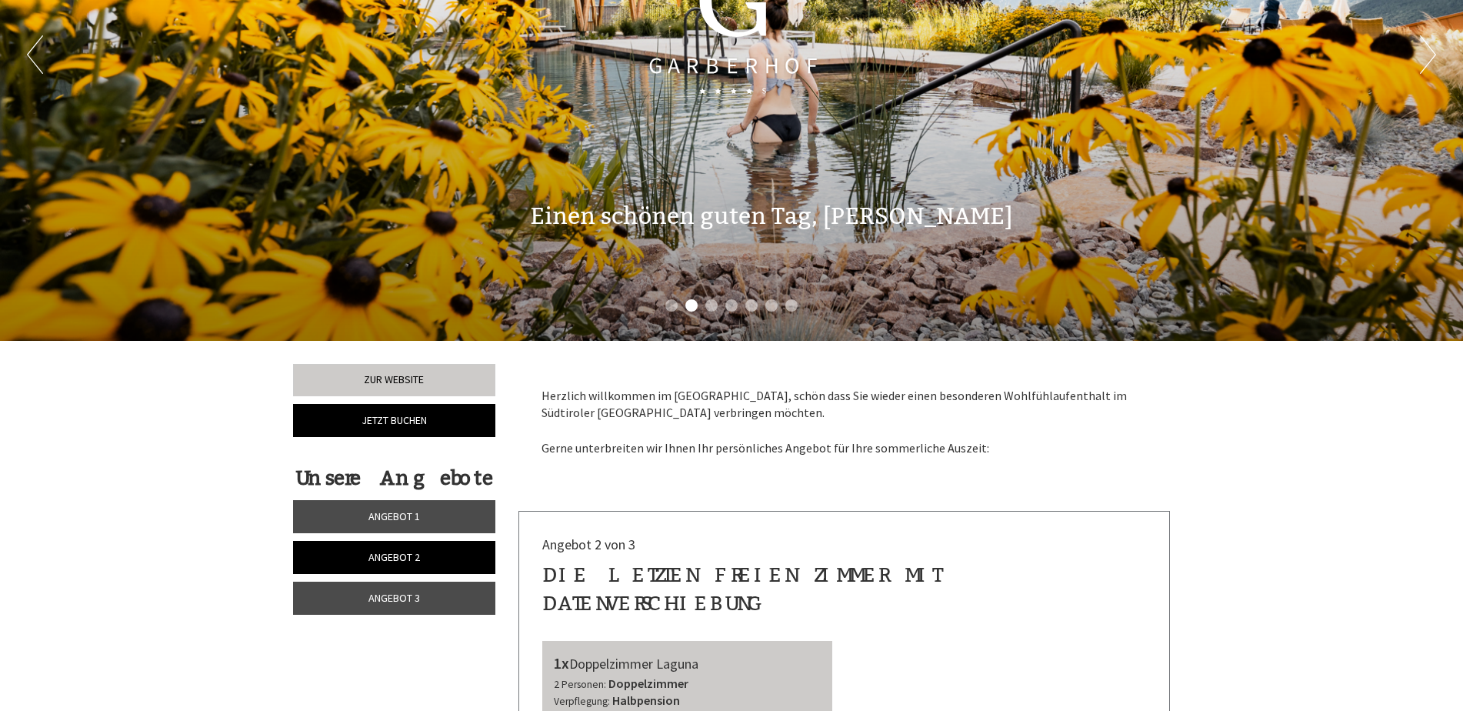 The height and width of the screenshot is (711, 1463). Describe the element at coordinates (394, 598) in the screenshot. I see `span: Angebot 3` at that location.